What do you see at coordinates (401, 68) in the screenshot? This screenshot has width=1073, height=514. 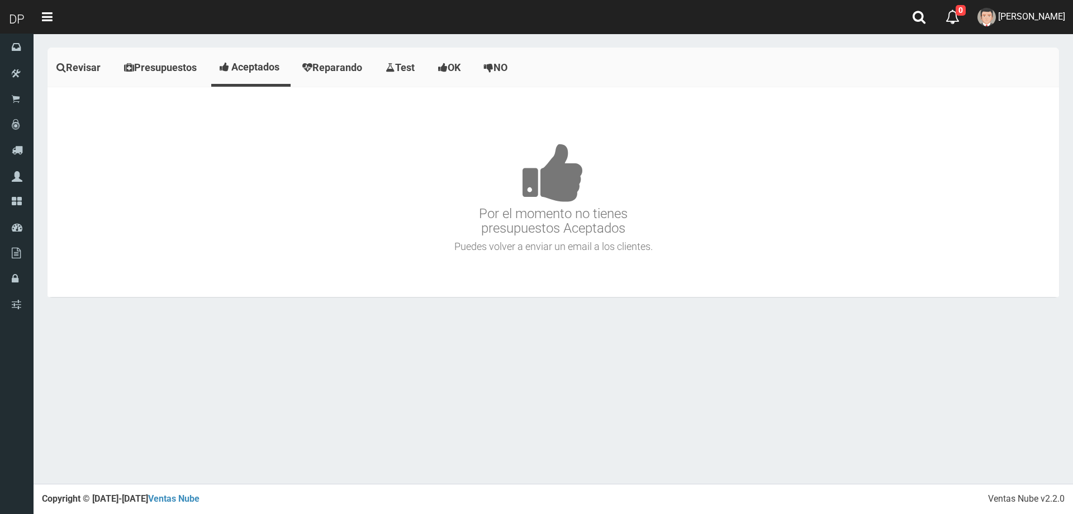 I see `a: Test` at bounding box center [401, 68].